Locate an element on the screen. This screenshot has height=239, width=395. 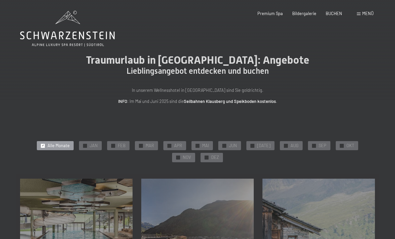
span: JUN is located at coordinates (233, 146).